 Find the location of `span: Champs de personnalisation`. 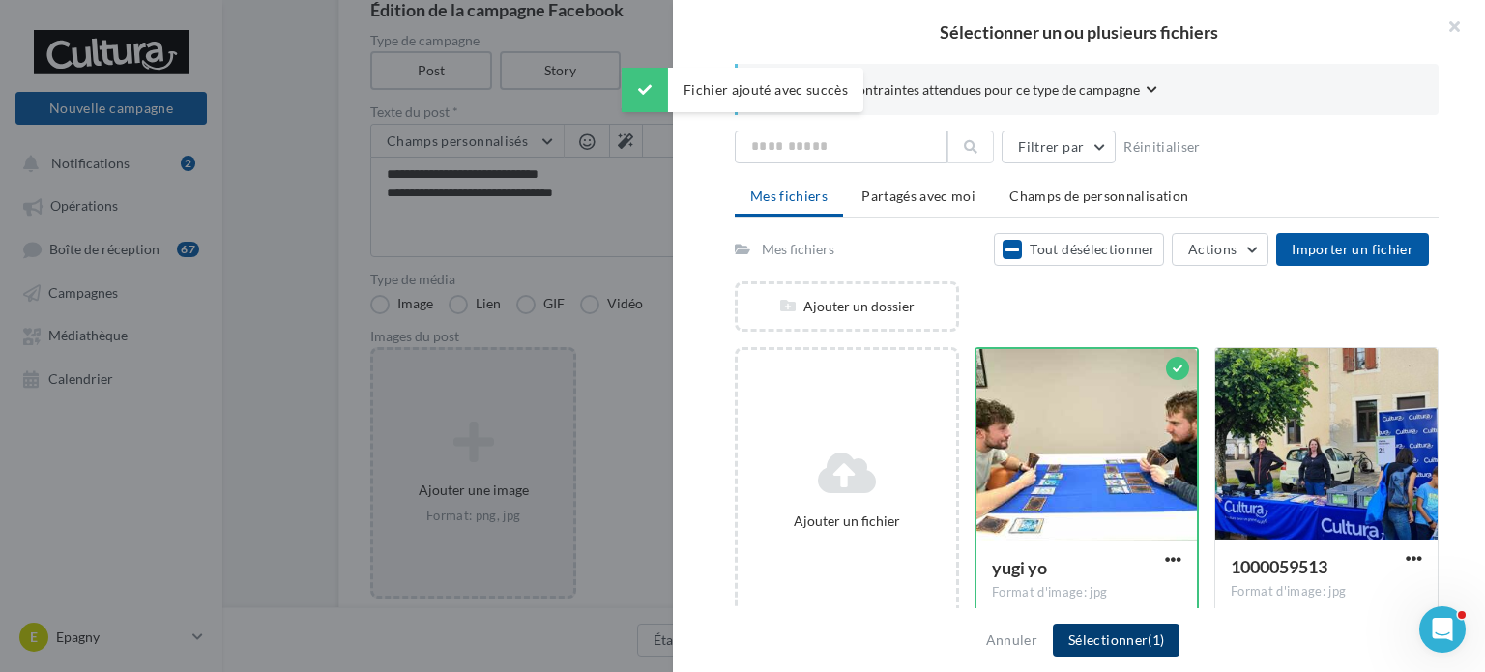

span: Champs de personnalisation is located at coordinates (1098, 195).